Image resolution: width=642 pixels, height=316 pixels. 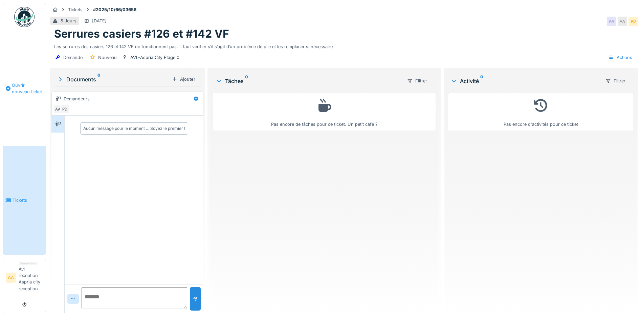 I want to click on div: Documents, so click(x=113, y=79).